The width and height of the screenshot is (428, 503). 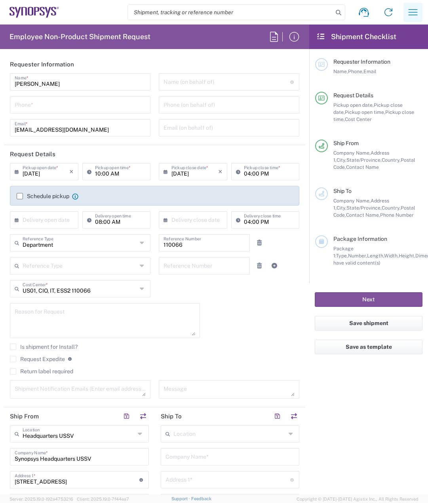 I want to click on span: Type,, so click(x=342, y=256).